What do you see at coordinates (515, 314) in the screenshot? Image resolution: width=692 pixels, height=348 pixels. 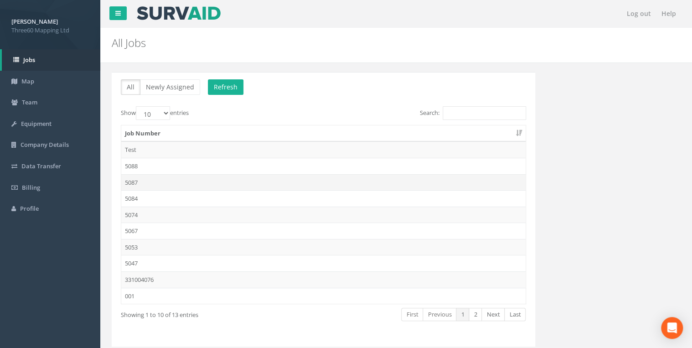 I see `a: Last` at bounding box center [515, 314].